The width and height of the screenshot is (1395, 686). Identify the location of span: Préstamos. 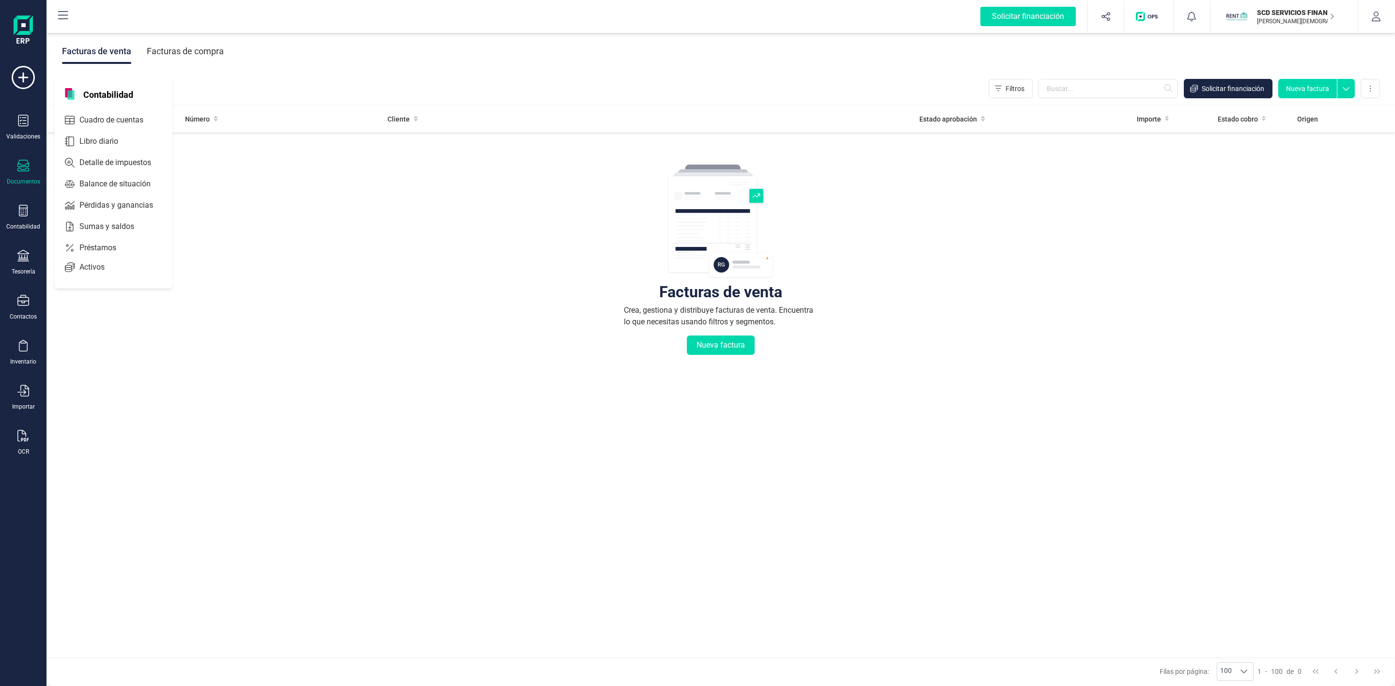
(105, 248).